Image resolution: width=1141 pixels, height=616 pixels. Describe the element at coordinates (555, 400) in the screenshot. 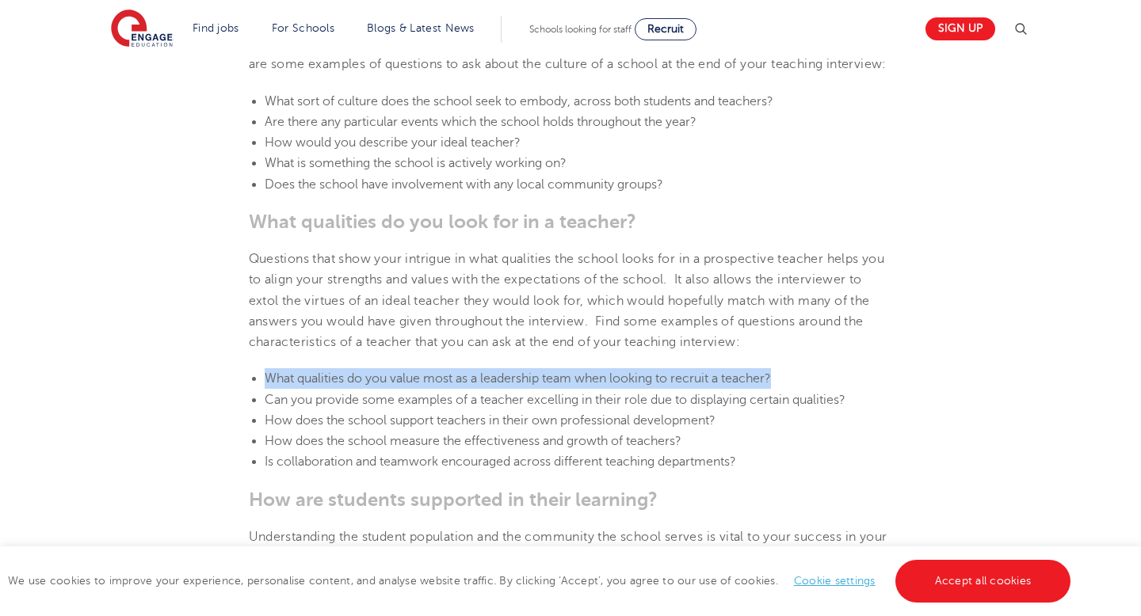

I see `span: Can you provide some examples of a teacher excelling in their role due to displaying certain qual...` at that location.